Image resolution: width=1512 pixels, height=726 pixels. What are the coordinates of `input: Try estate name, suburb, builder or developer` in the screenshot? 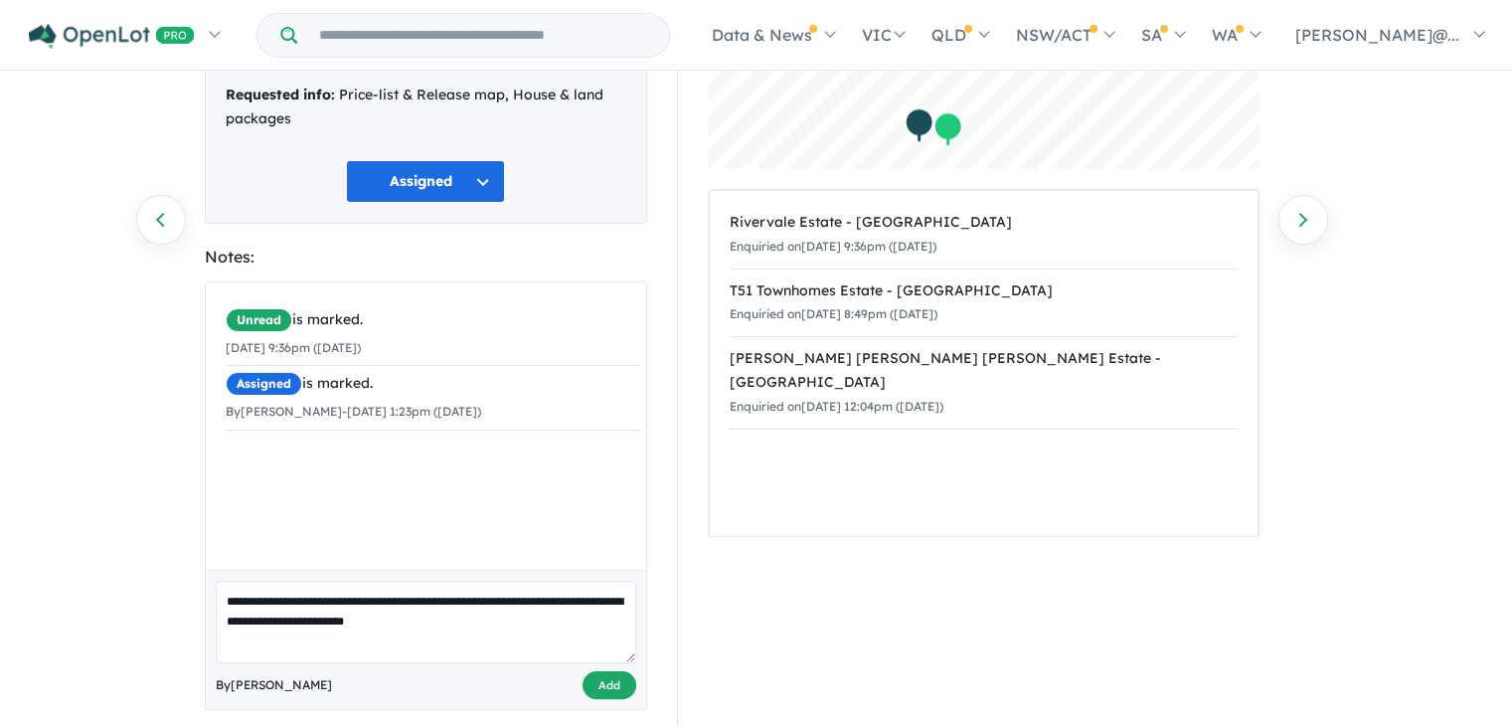 It's located at (483, 35).